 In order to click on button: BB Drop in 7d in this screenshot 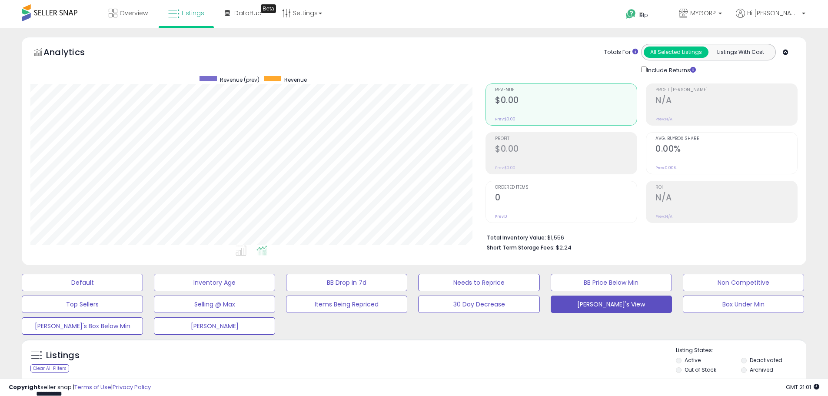, I will do `click(346, 282)`.